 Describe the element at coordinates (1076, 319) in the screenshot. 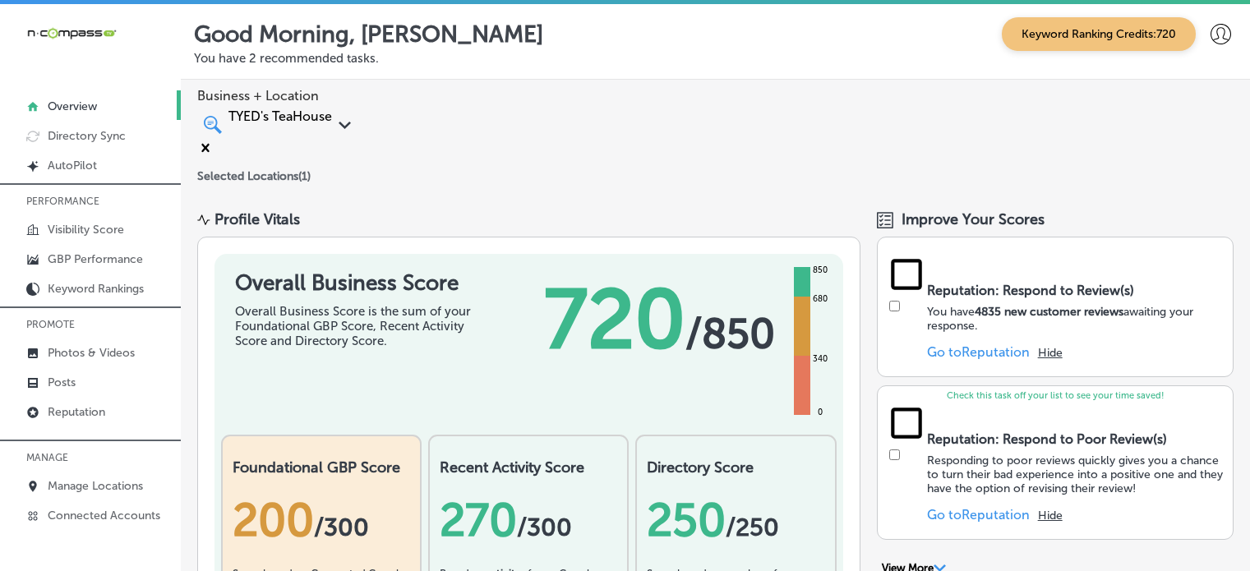

I see `p: You have awaiting your response.` at that location.